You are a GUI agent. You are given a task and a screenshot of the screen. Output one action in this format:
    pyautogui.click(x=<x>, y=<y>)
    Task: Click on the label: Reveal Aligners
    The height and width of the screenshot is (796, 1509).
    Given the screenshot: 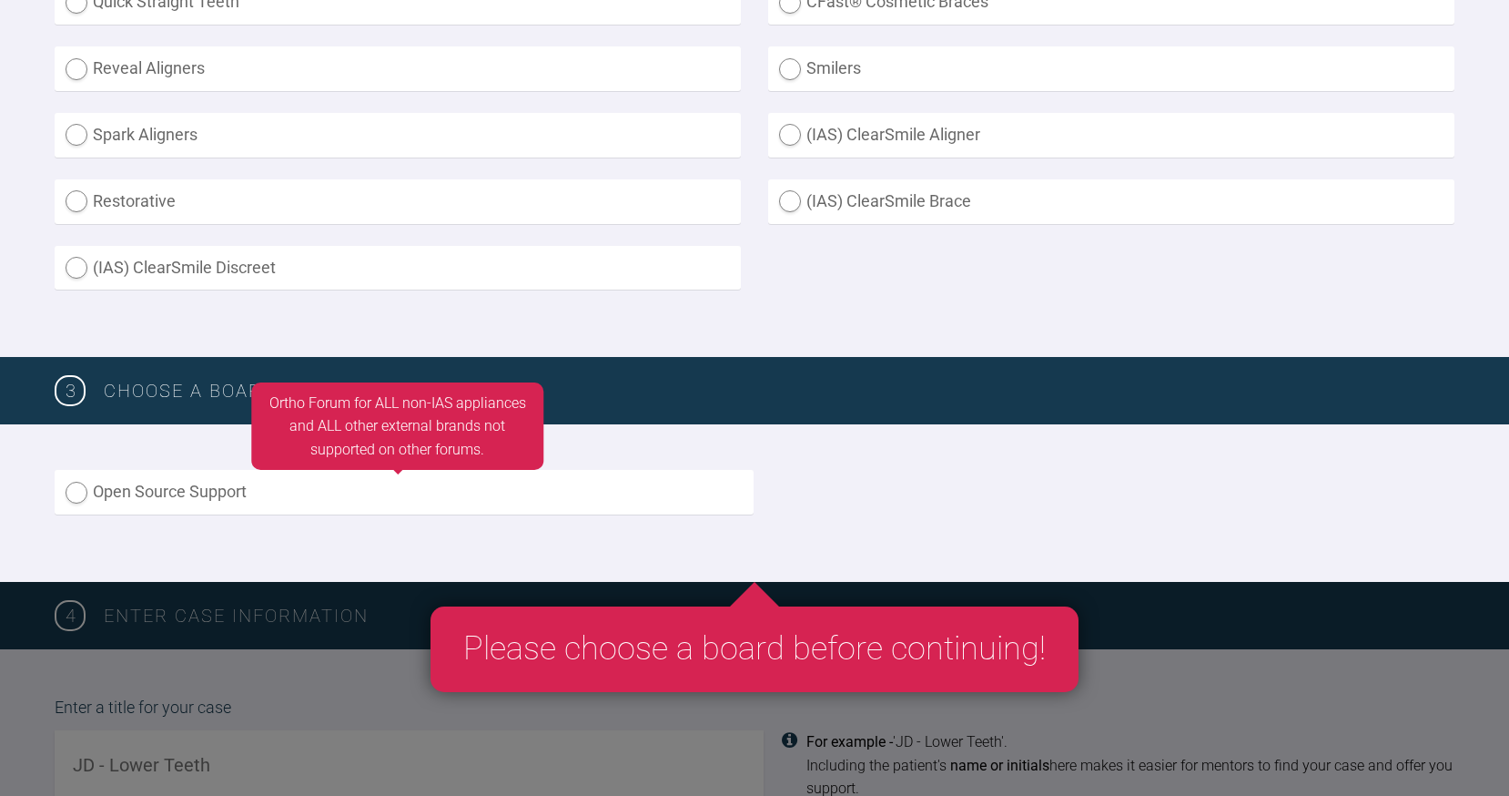 What is the action you would take?
    pyautogui.click(x=398, y=68)
    